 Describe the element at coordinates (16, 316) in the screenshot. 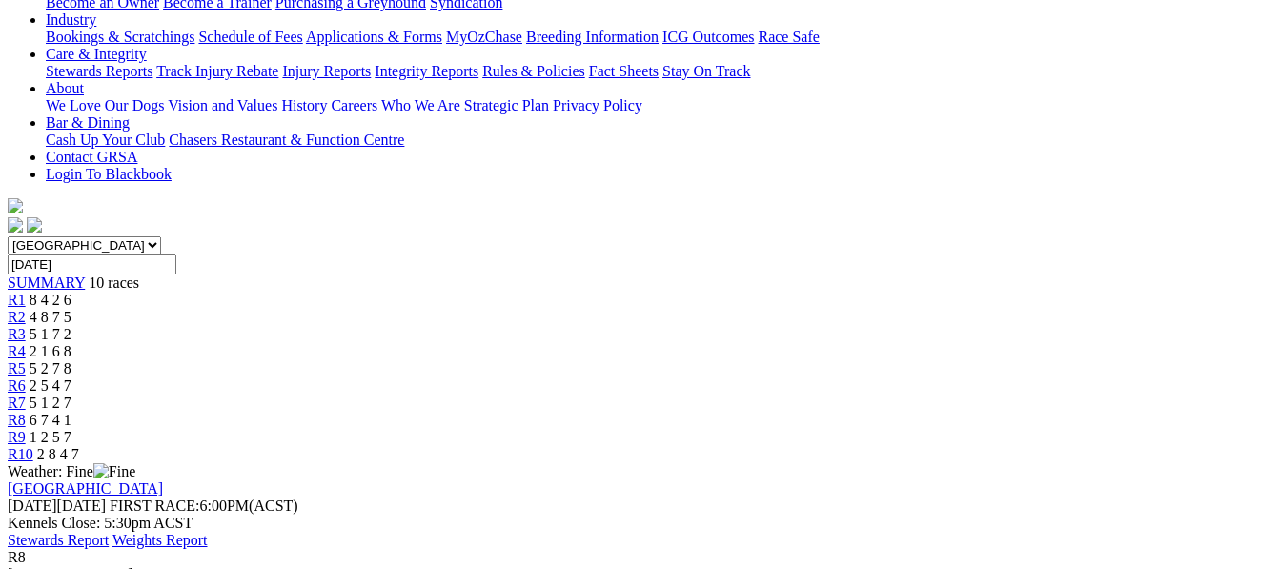

I see `a: R2` at that location.